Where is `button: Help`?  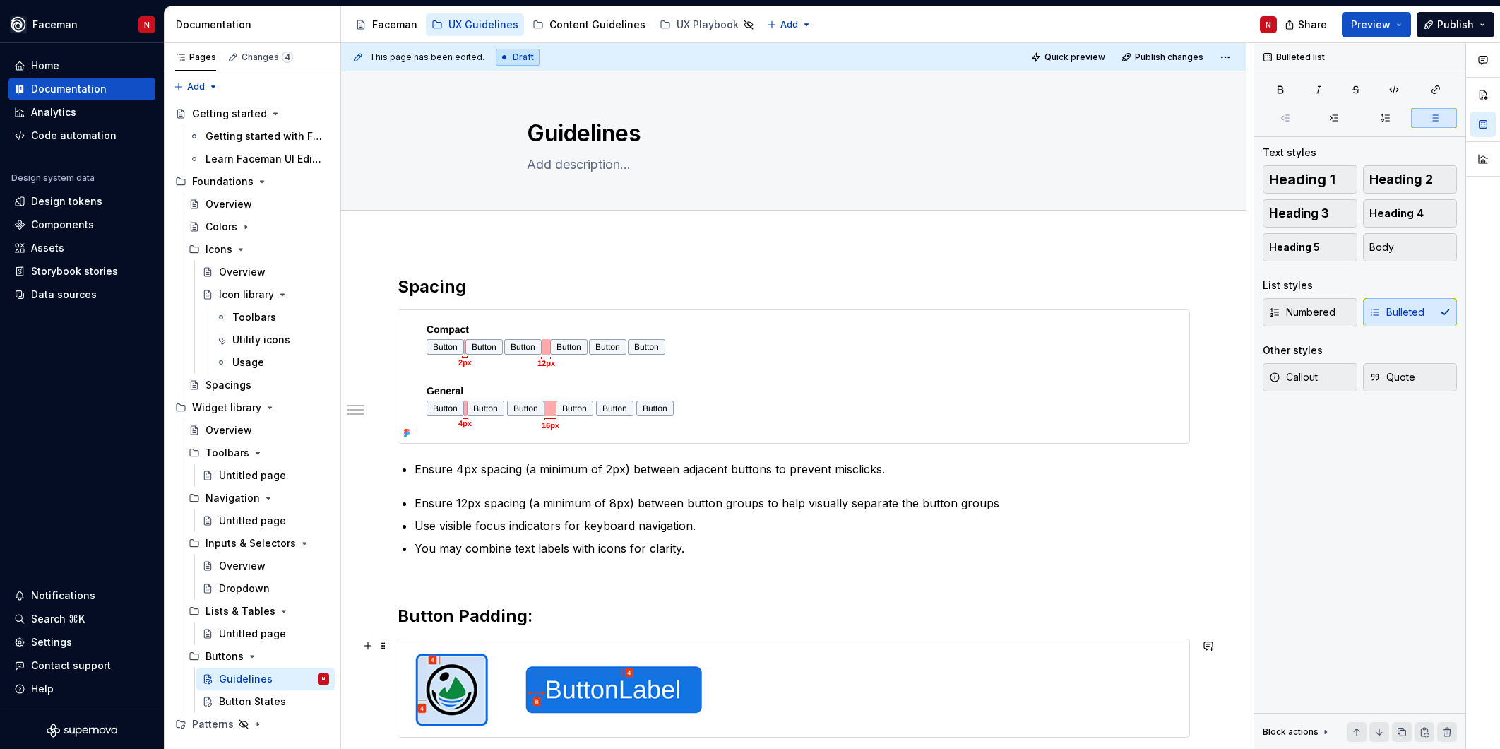 button: Help is located at coordinates (82, 689).